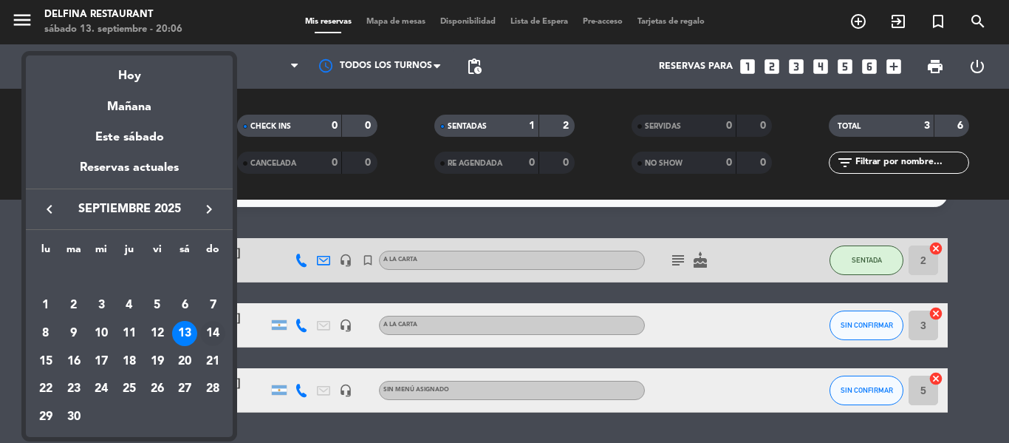 This screenshot has width=1009, height=443. Describe the element at coordinates (101, 305) in the screenshot. I see `div: 3` at that location.